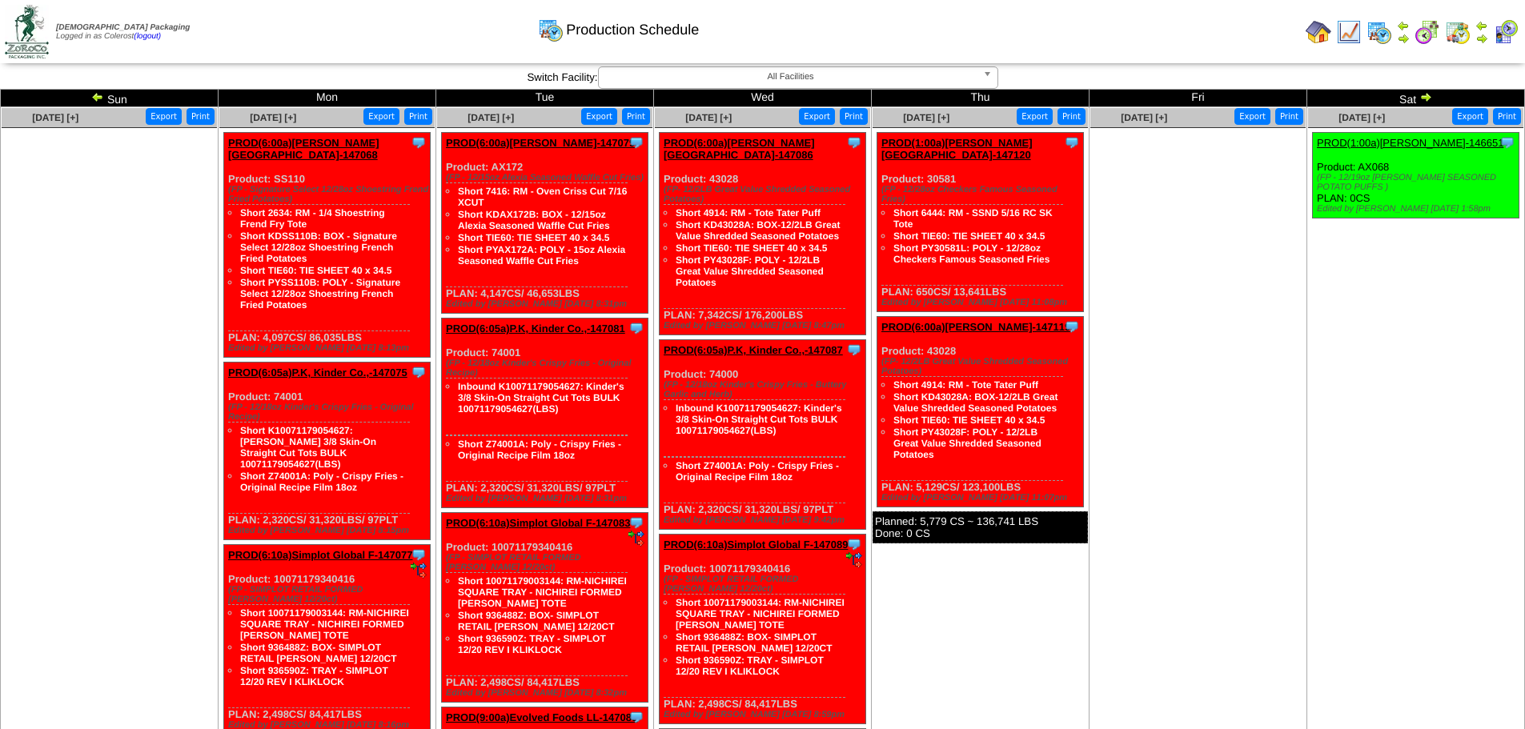  What do you see at coordinates (981, 98) in the screenshot?
I see `td: Thu` at bounding box center [981, 98].